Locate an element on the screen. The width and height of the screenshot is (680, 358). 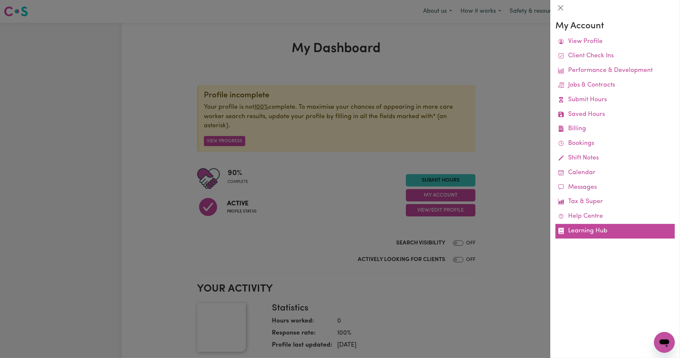
a: Billing is located at coordinates (615, 129).